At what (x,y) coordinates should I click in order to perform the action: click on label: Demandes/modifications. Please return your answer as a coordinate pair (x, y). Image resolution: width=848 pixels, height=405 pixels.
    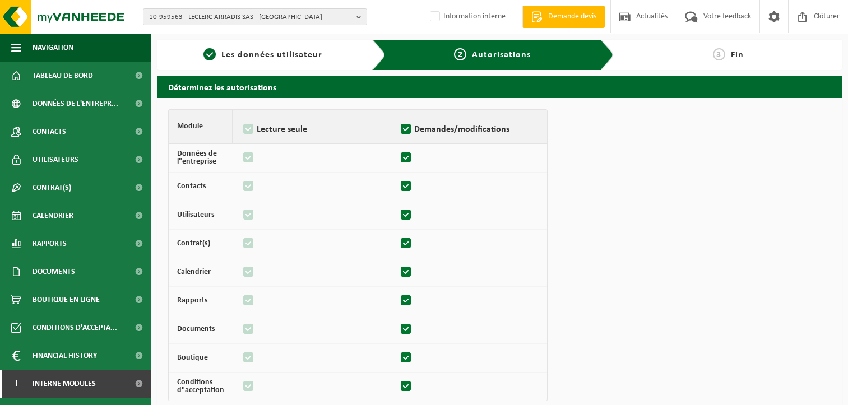
    Looking at the image, I should click on (468, 129).